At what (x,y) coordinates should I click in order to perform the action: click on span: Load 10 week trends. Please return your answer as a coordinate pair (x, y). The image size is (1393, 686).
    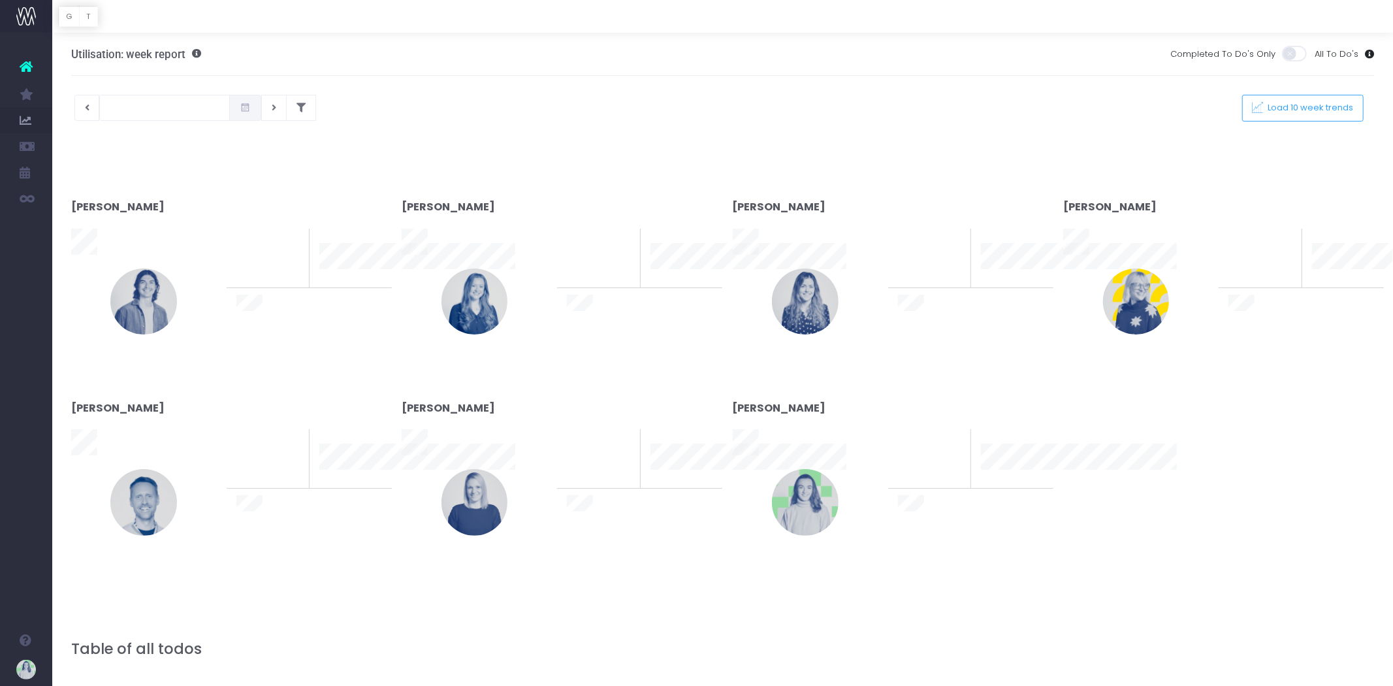
    Looking at the image, I should click on (1309, 108).